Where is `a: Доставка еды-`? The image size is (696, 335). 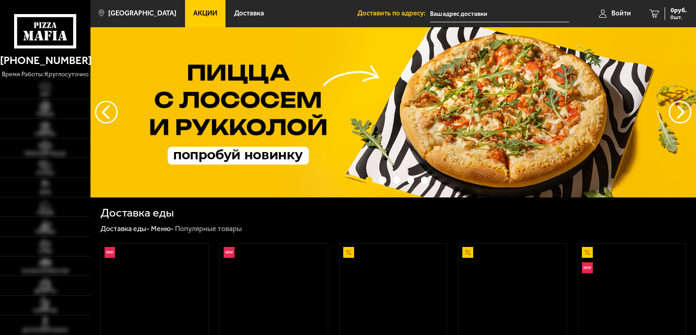 a: Доставка еды- is located at coordinates (125, 229).